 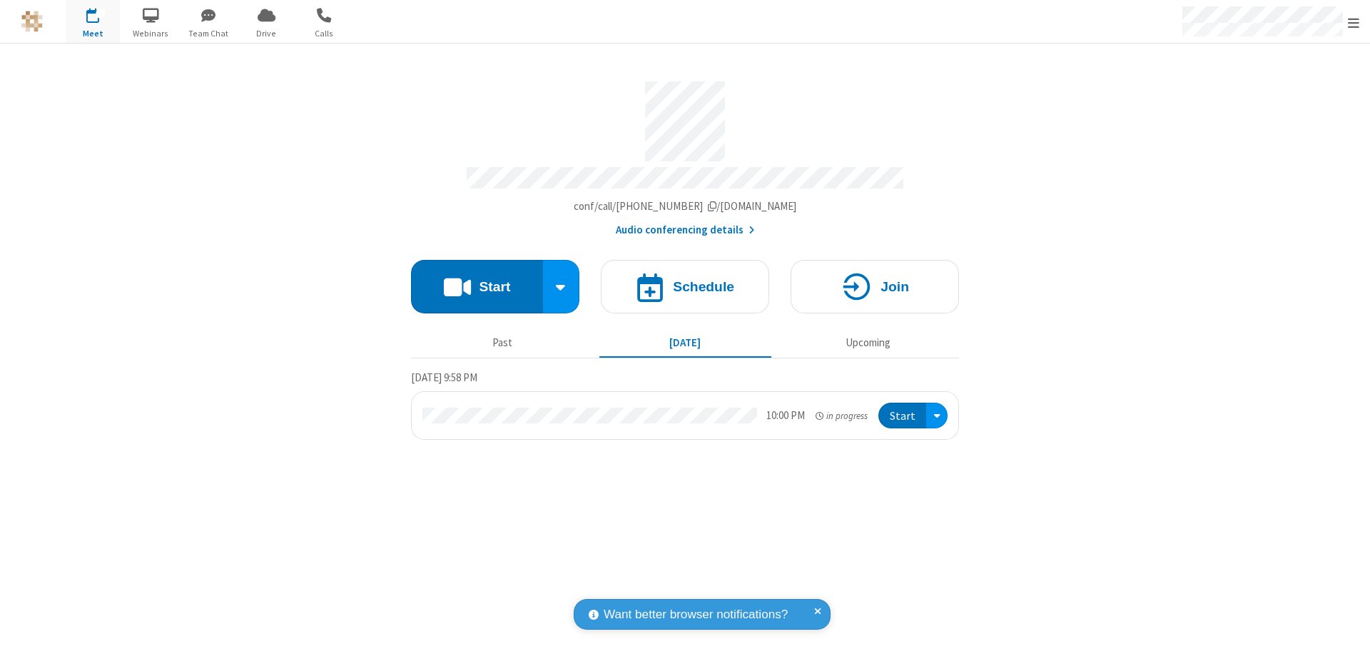 What do you see at coordinates (868, 343) in the screenshot?
I see `button: Upcoming` at bounding box center [868, 343].